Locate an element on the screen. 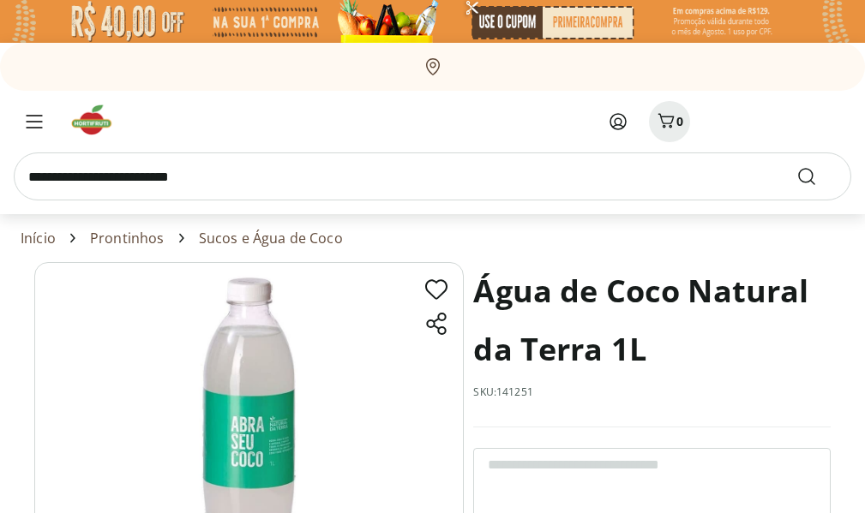 This screenshot has width=865, height=513. a: Início is located at coordinates (38, 238).